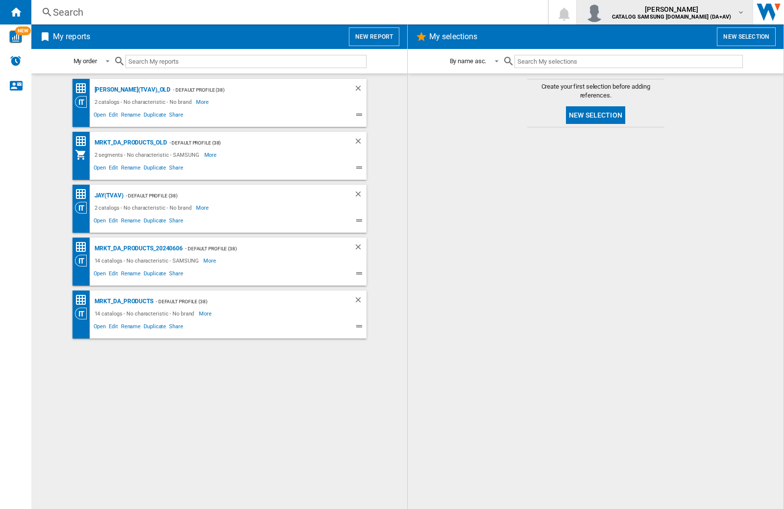  What do you see at coordinates (108, 195) in the screenshot?
I see `div: JAY(TVAV)` at bounding box center [108, 195].